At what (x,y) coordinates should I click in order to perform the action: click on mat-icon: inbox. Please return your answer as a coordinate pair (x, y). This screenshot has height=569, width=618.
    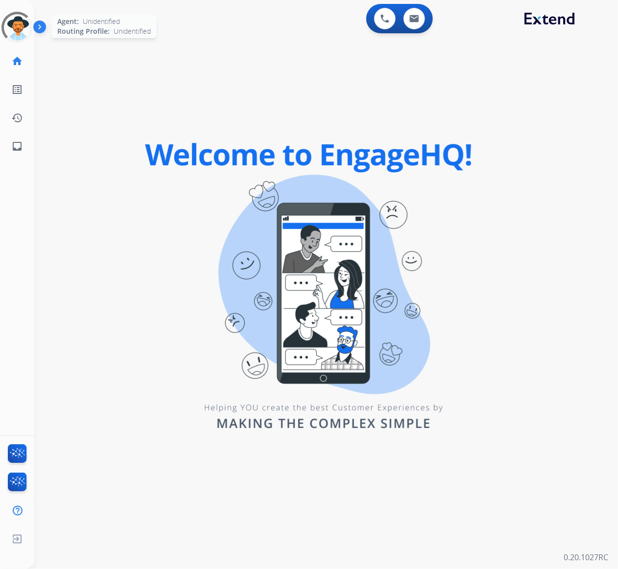
    Looking at the image, I should click on (17, 146).